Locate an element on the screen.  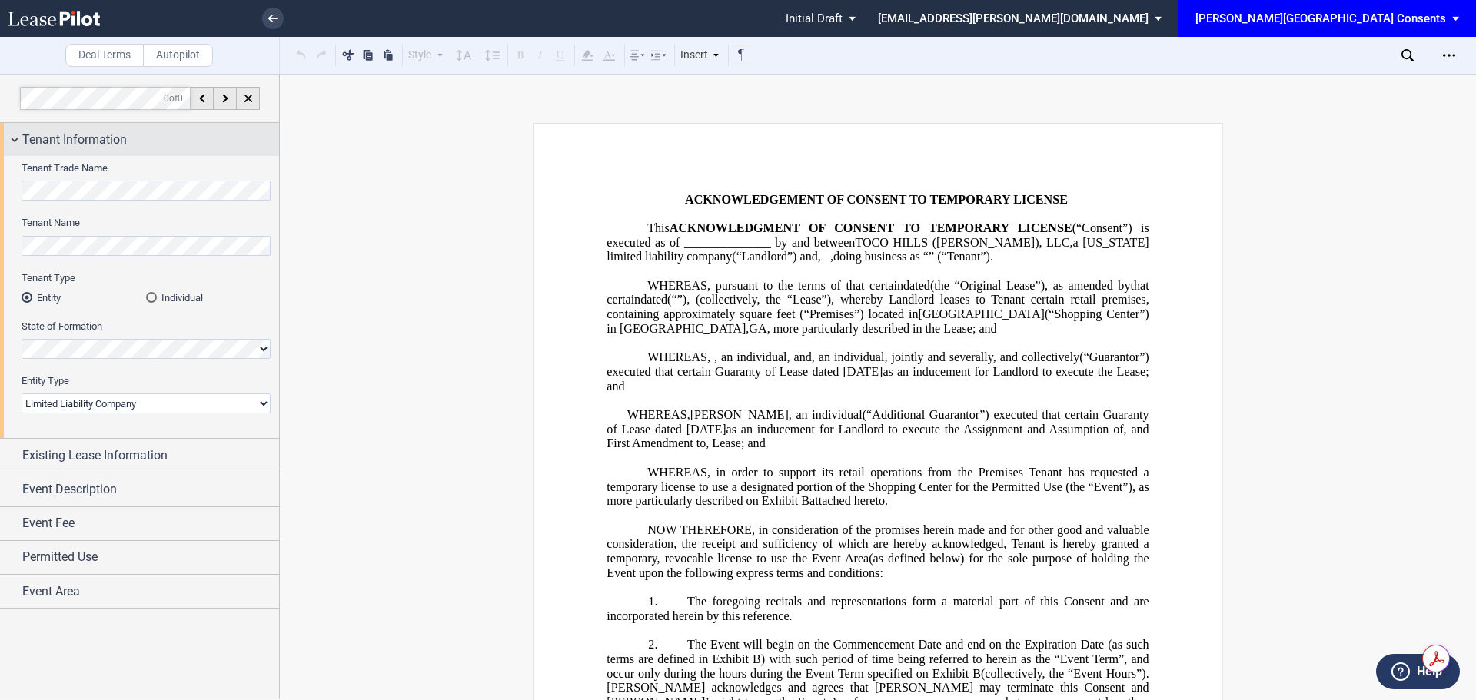
span: Initial Draft is located at coordinates (814, 18).